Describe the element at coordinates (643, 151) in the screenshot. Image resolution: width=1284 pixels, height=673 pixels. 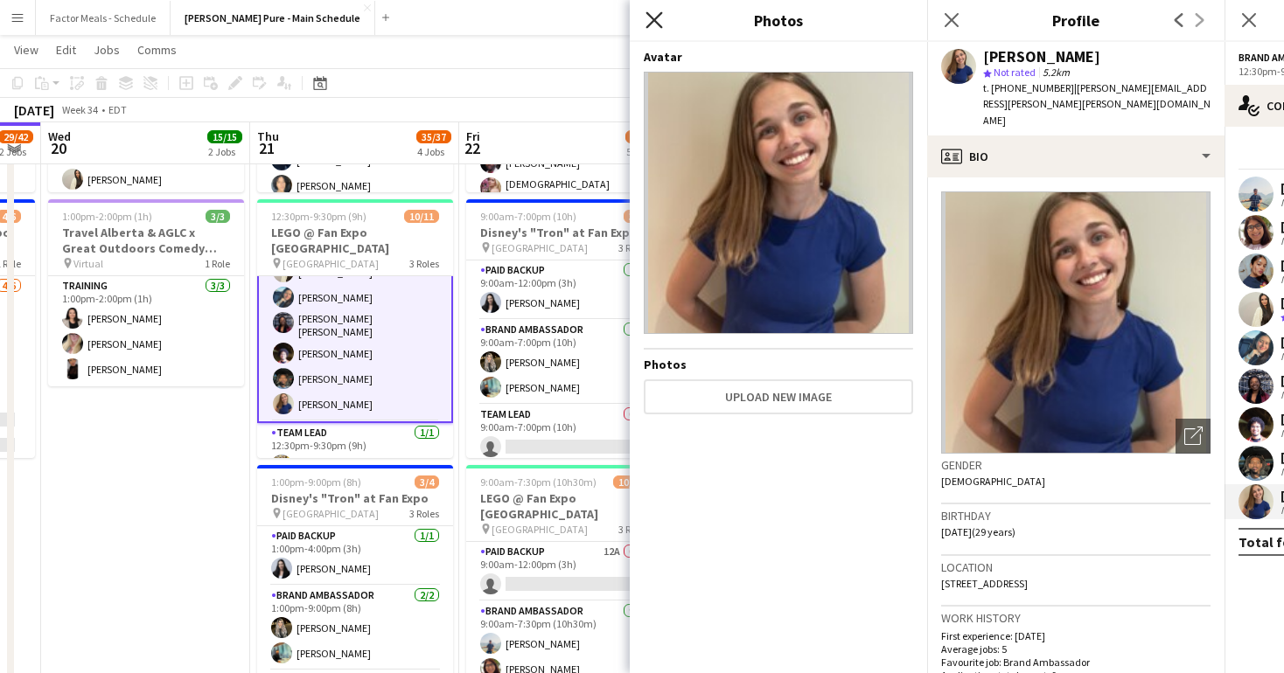
I see `div: 5 Jobs` at that location.